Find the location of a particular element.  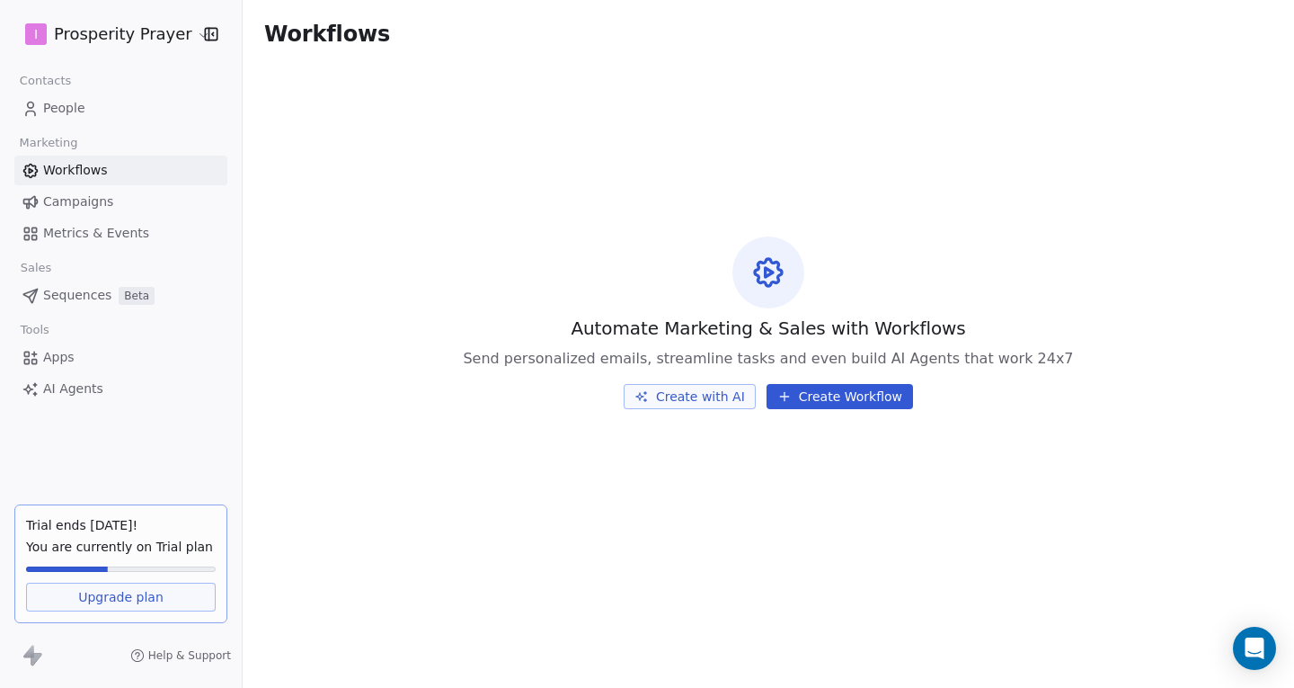

span: Sequences is located at coordinates (77, 295).